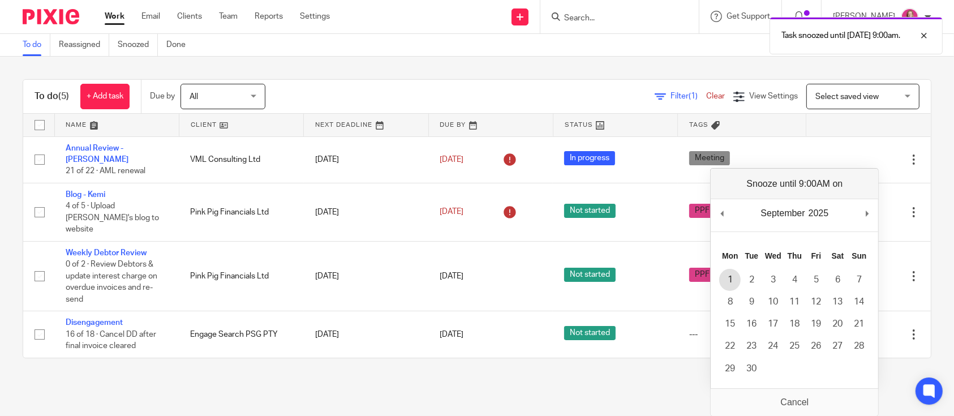 The width and height of the screenshot is (954, 416). What do you see at coordinates (751, 324) in the screenshot?
I see `button: 16` at bounding box center [751, 324].